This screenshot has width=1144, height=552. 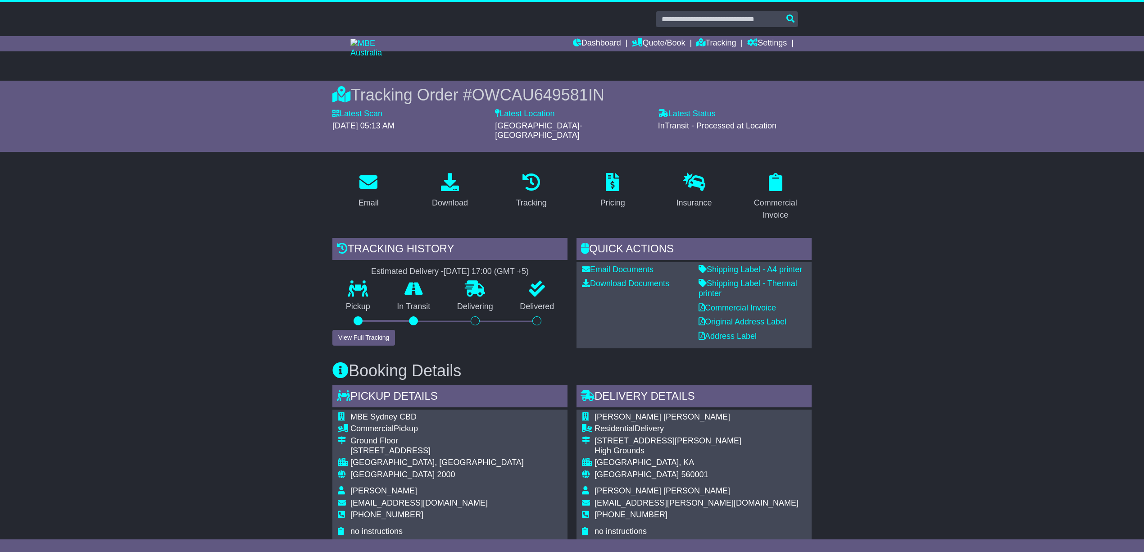 What do you see at coordinates (694, 397) in the screenshot?
I see `div: Delivery Details` at bounding box center [694, 397].